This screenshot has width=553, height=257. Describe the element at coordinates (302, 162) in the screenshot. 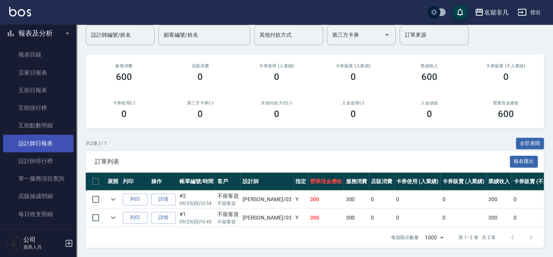

I see `span: 訂單列表` at that location.